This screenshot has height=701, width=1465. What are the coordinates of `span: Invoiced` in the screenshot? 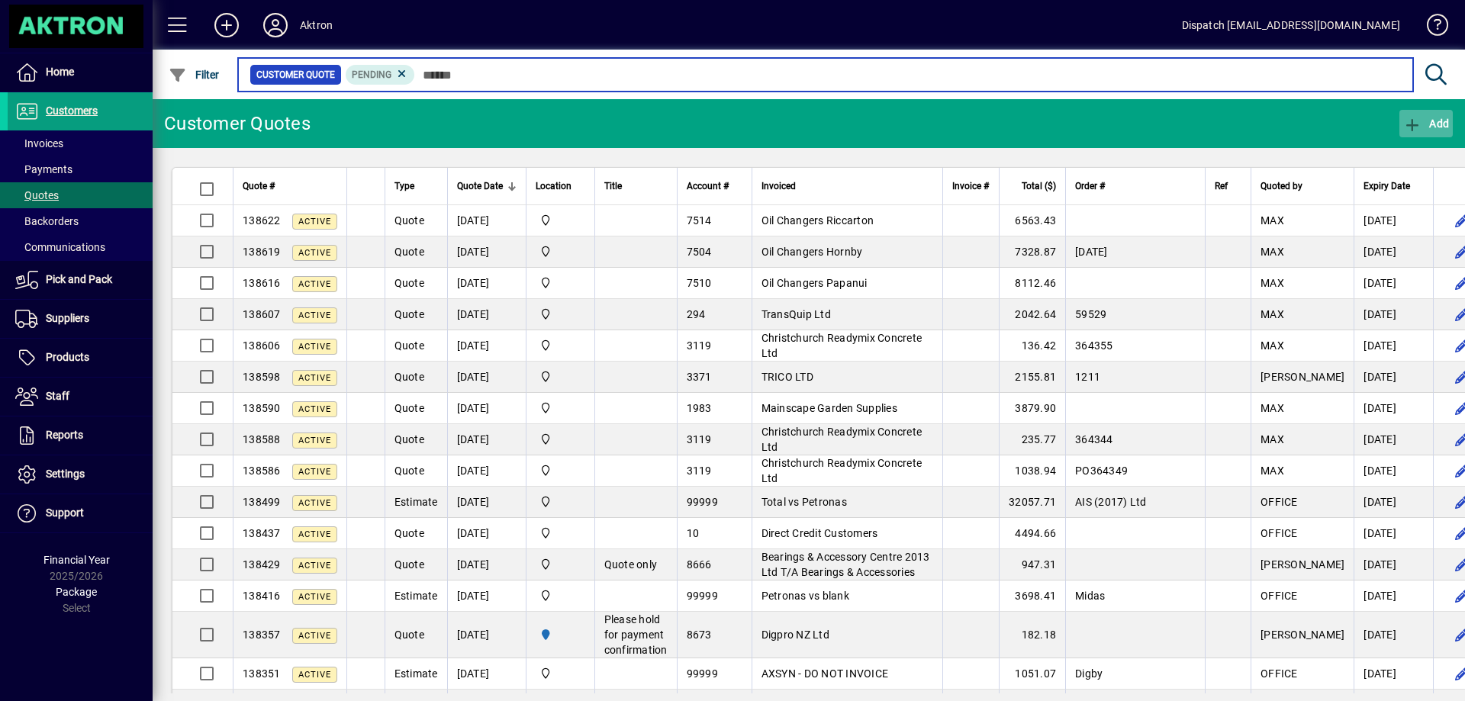 It's located at (778, 186).